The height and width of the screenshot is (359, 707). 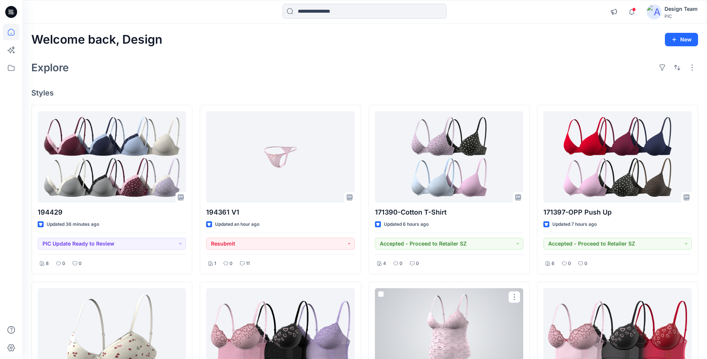 What do you see at coordinates (73, 224) in the screenshot?
I see `p: Updated 36 minutes ago` at bounding box center [73, 224].